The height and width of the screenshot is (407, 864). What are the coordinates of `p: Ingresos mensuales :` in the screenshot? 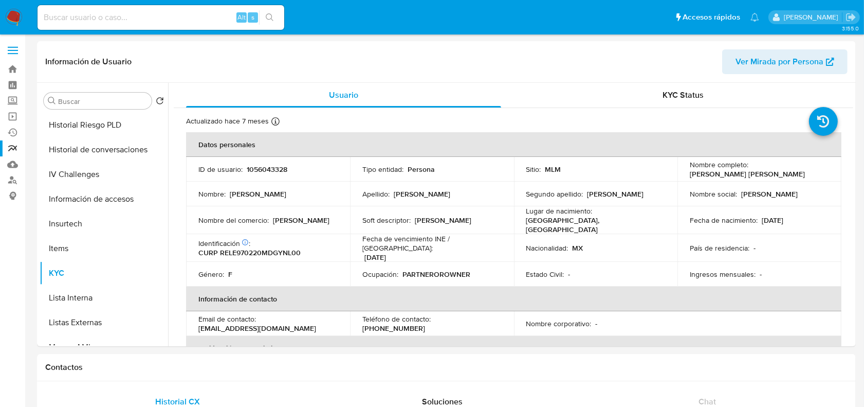 It's located at (723, 274).